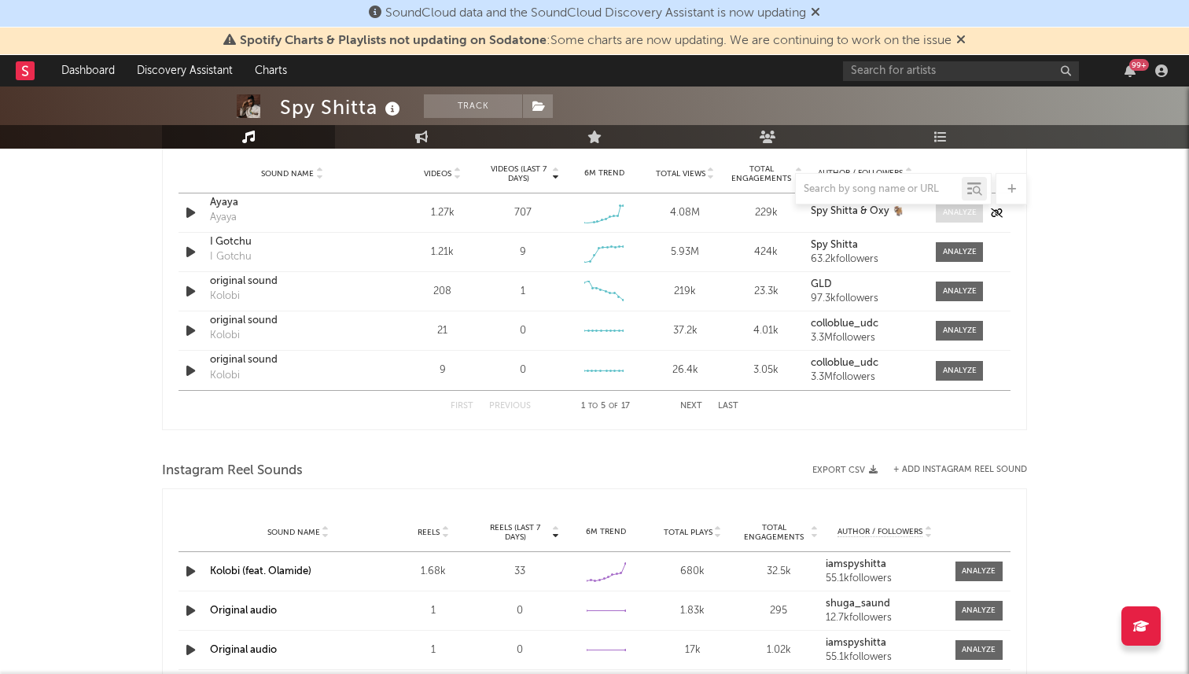  Describe the element at coordinates (523, 252) in the screenshot. I see `div: 9` at that location.